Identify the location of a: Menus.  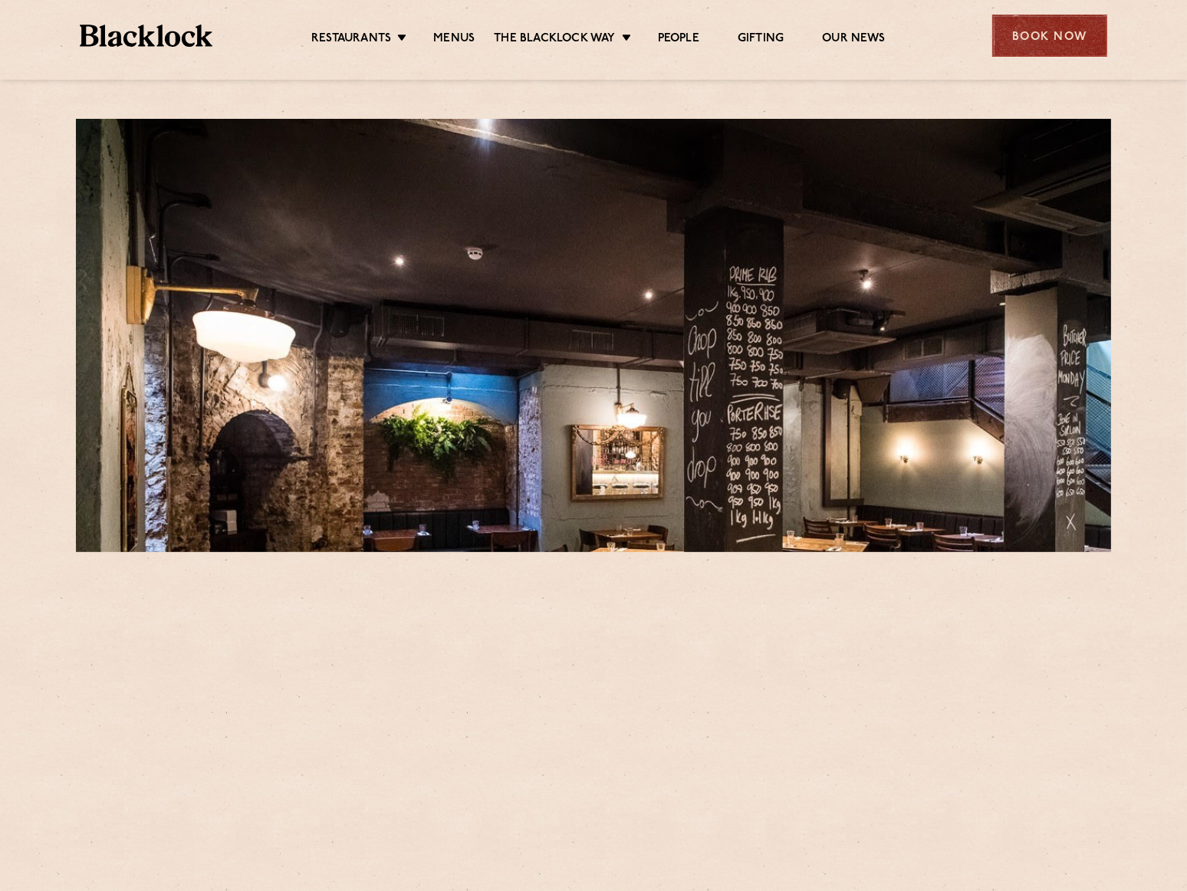
(454, 40).